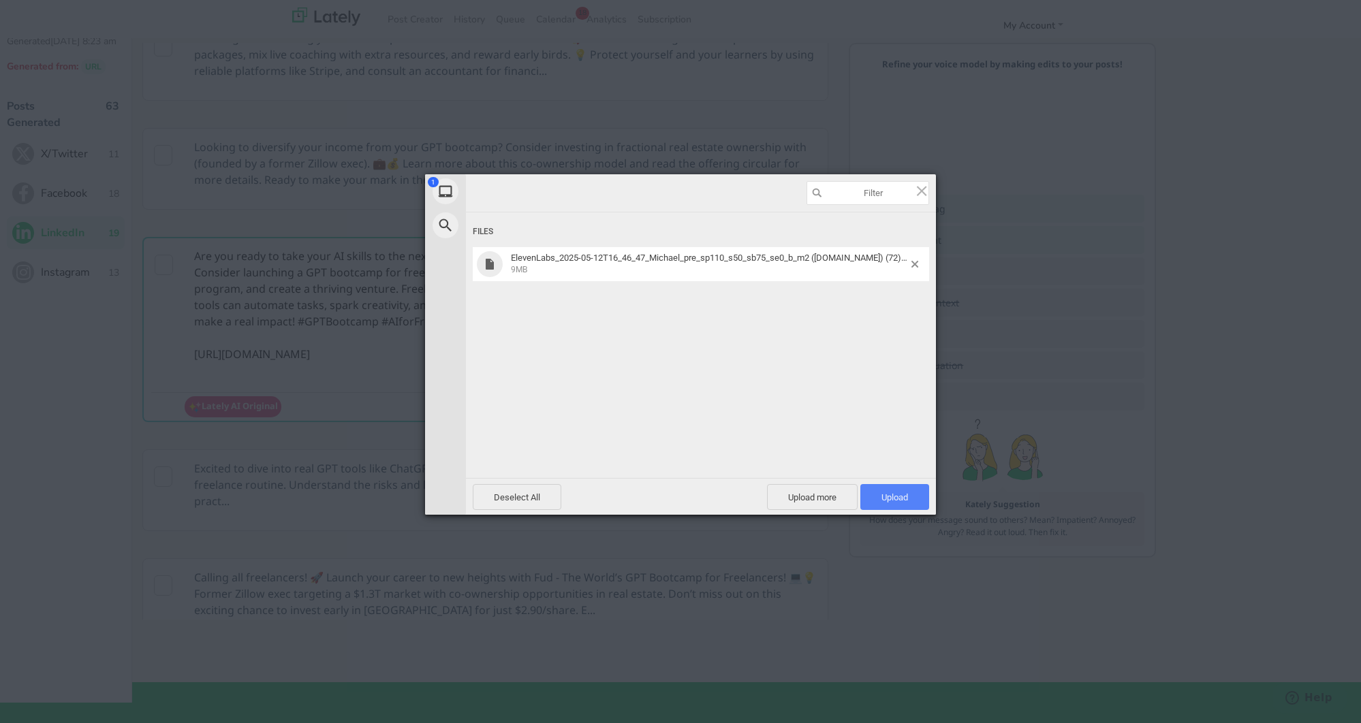 The width and height of the screenshot is (1361, 723). What do you see at coordinates (507, 191) in the screenshot?
I see `div: My Device` at bounding box center [507, 191].